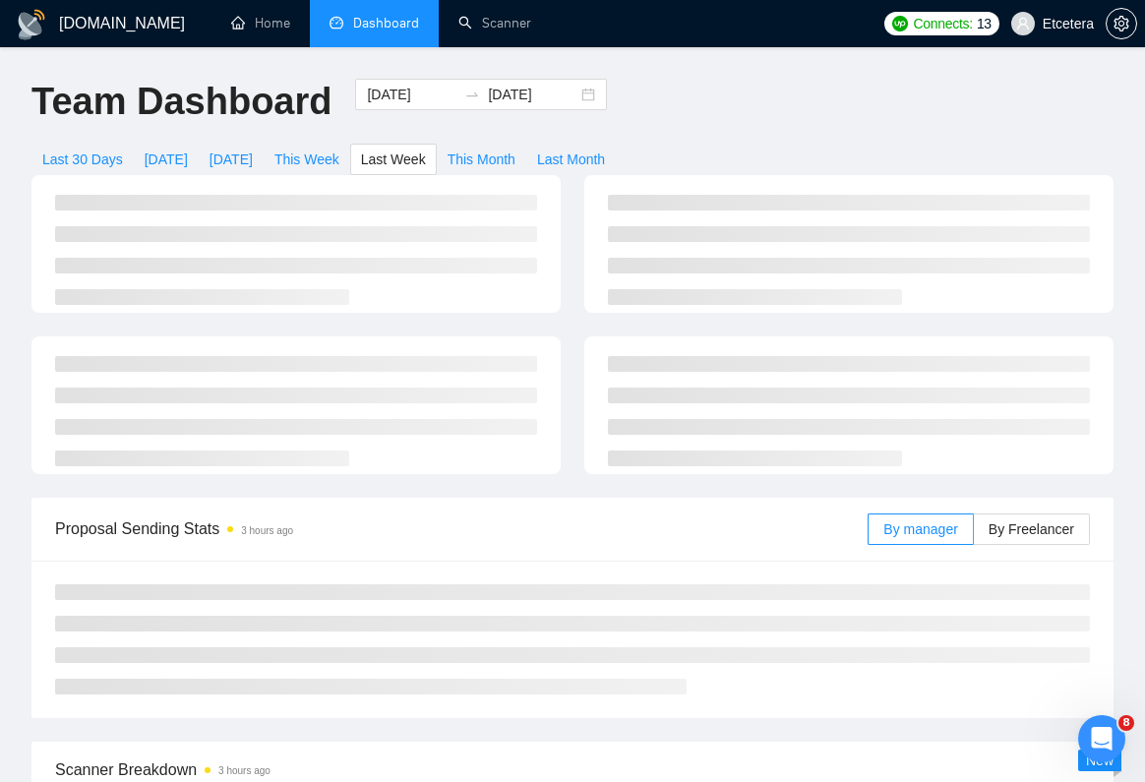  What do you see at coordinates (472, 94) in the screenshot?
I see `span: swap-right` at bounding box center [472, 94].